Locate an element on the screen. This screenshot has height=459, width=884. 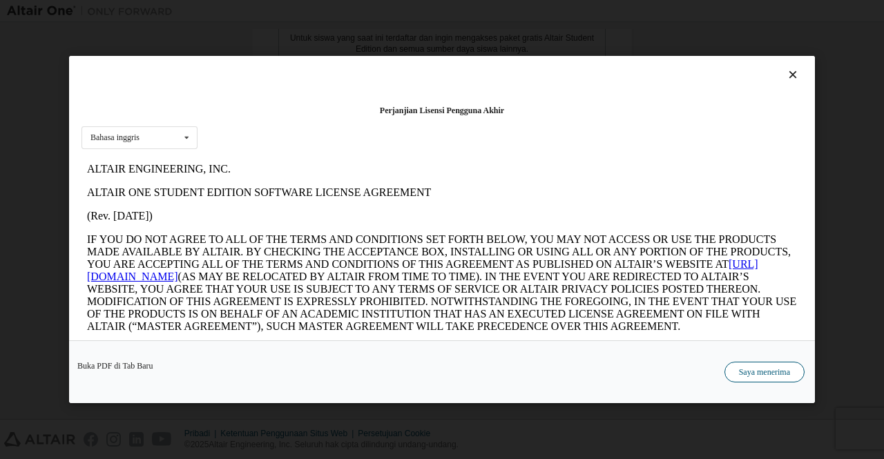
font: Buka PDF di Tab Baru is located at coordinates (115, 366).